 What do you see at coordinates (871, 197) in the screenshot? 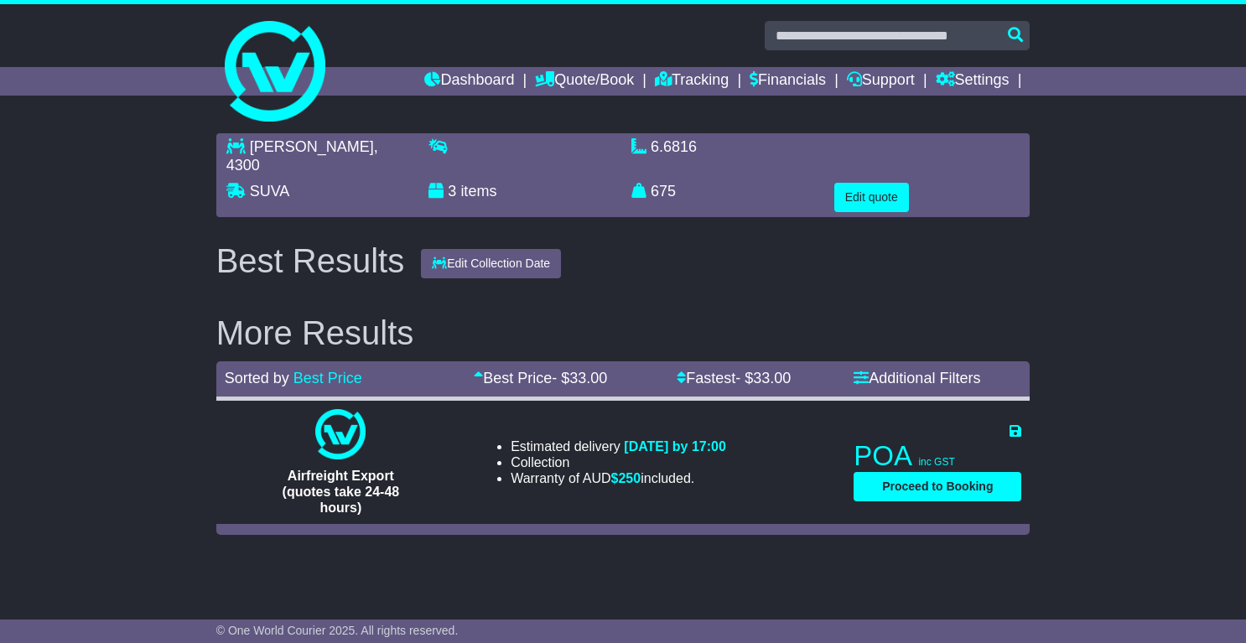
I see `button: Edit quote` at bounding box center [871, 197].